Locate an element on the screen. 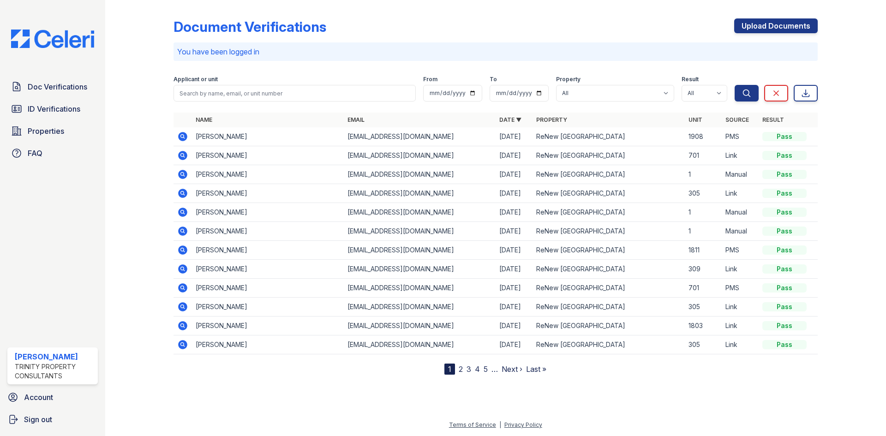 The height and width of the screenshot is (436, 886). a: Property is located at coordinates (551, 120).